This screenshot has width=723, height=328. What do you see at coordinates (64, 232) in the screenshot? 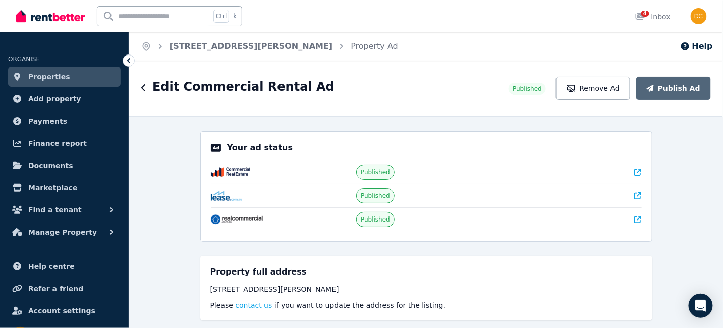
I see `button: Manage Property` at bounding box center [64, 232].